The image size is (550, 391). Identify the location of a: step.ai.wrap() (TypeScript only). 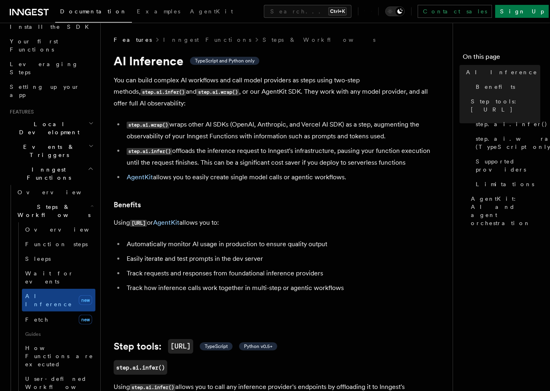
(506, 143).